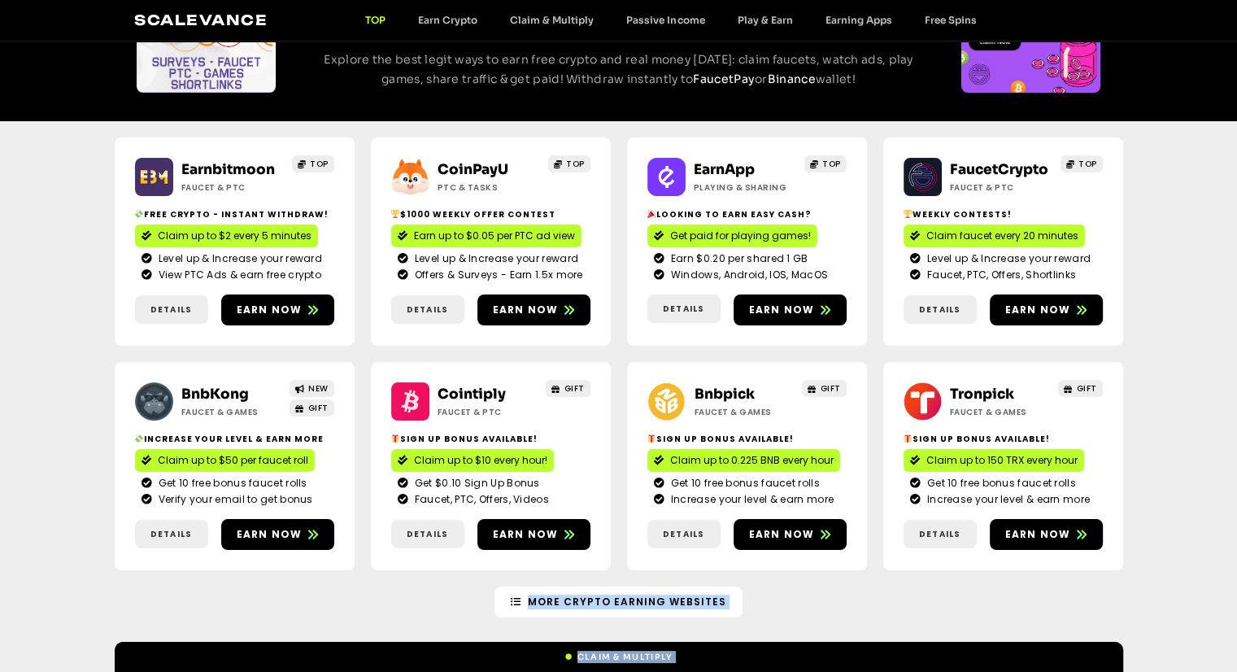  Describe the element at coordinates (201, 20) in the screenshot. I see `a: Scalevance` at that location.